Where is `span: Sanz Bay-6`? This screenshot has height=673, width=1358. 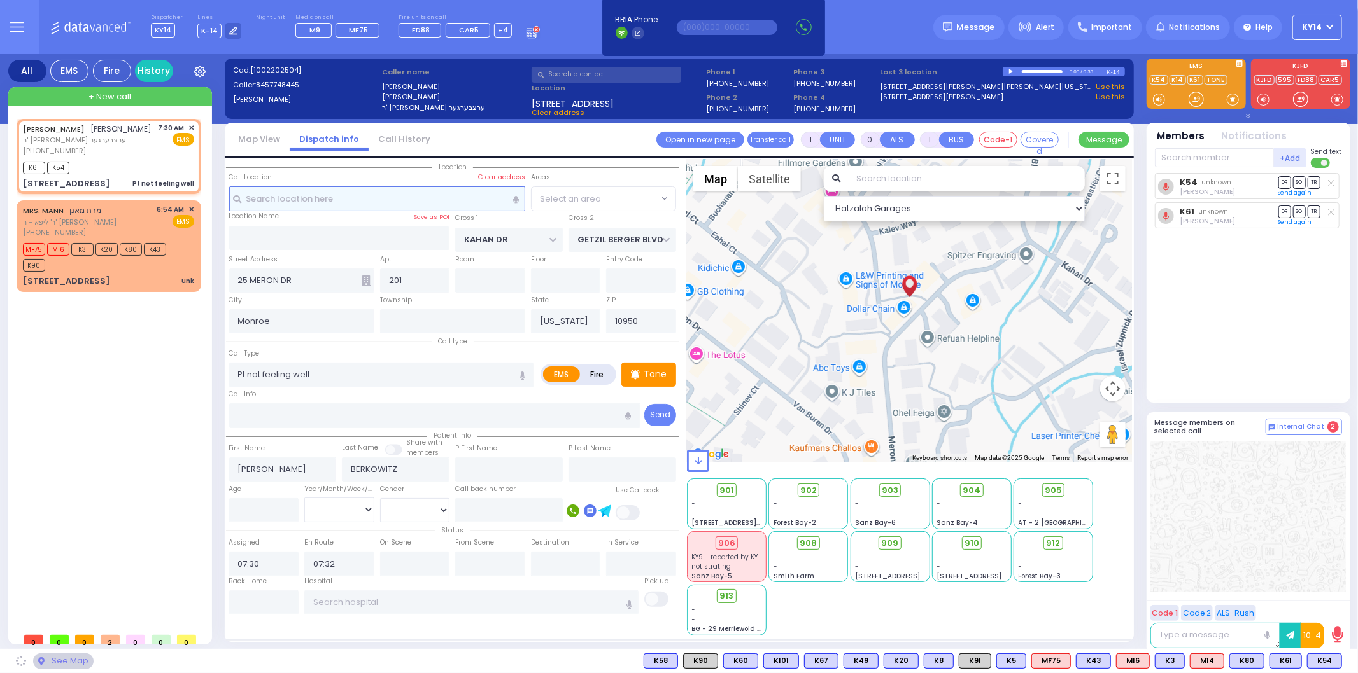 span: Sanz Bay-6 is located at coordinates (875, 523).